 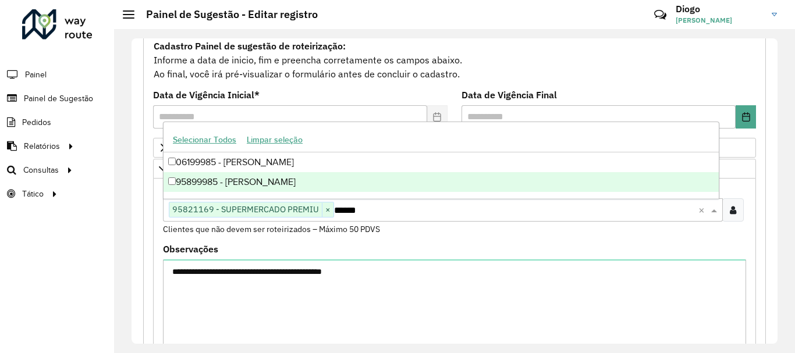 What do you see at coordinates (226, 15) in the screenshot?
I see `h2: Painel de Sugestão - Editar registro` at bounding box center [226, 15].